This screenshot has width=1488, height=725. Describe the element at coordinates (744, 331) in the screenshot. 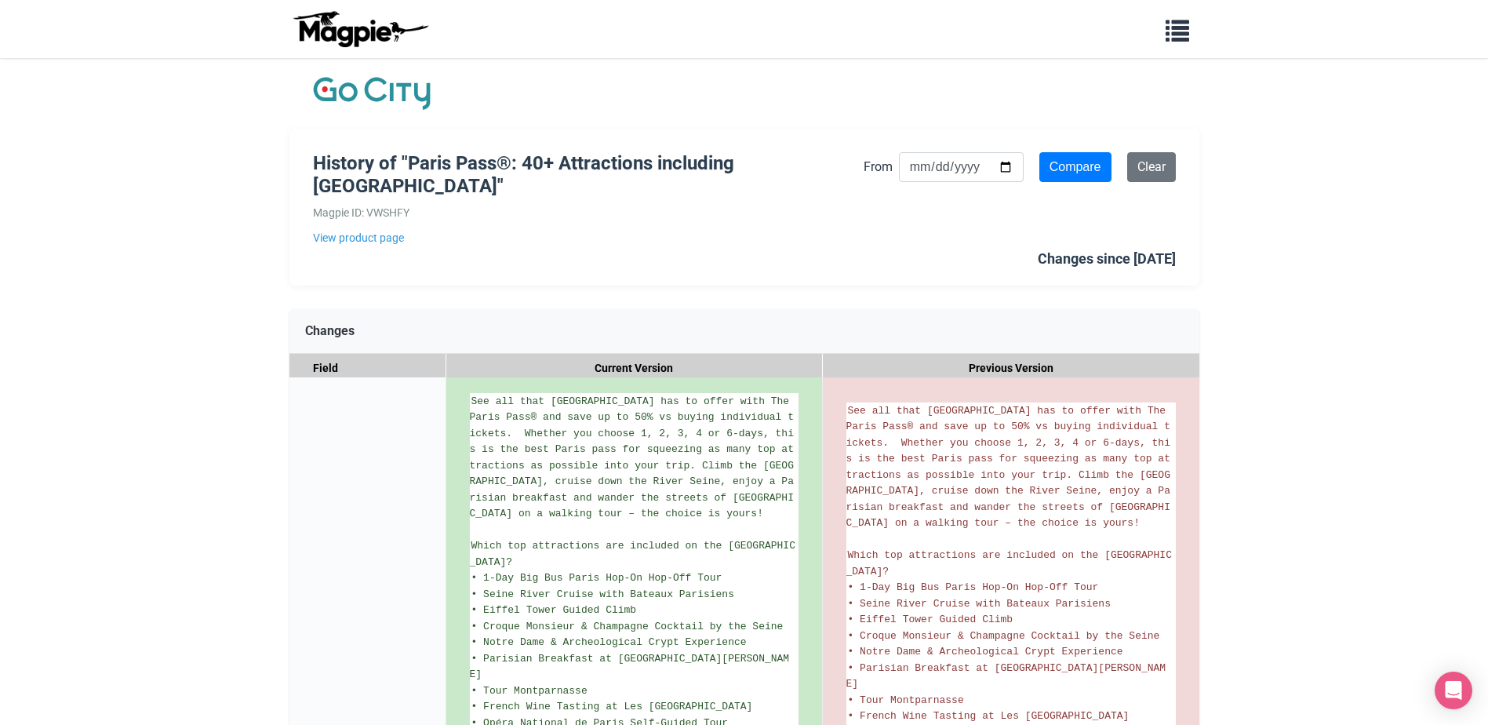

I see `div: Changes` at that location.